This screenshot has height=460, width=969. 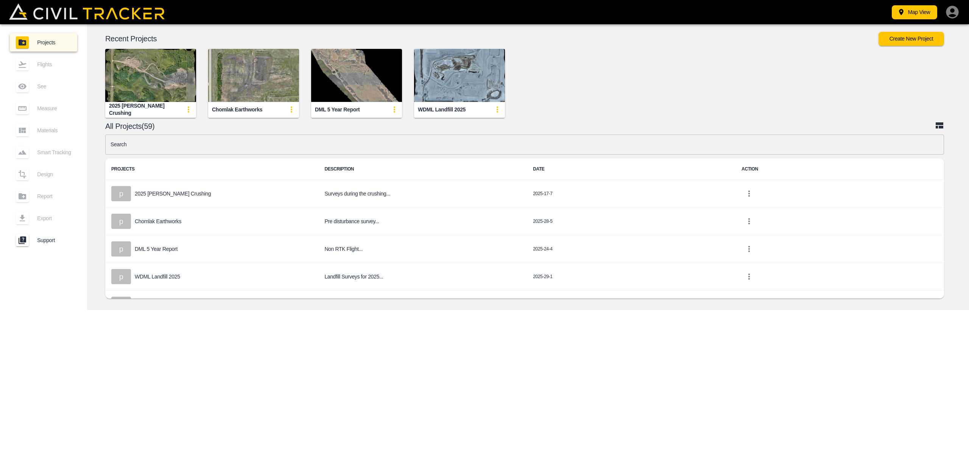 I want to click on p: DML 5 Year Report, so click(x=156, y=249).